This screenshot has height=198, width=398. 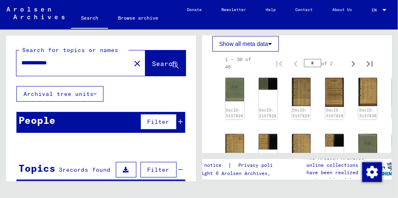 What do you see at coordinates (296, 63) in the screenshot?
I see `button: Previous page` at bounding box center [296, 63].